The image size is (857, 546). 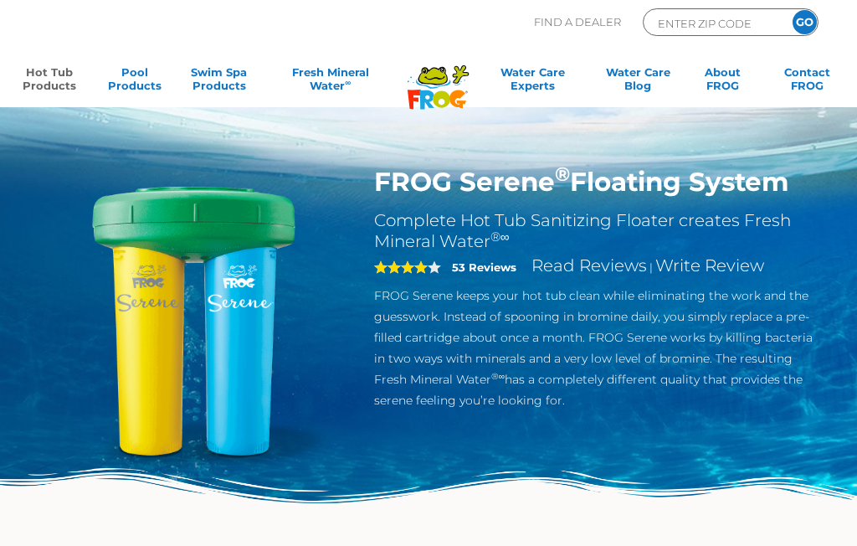 I want to click on span: 4, so click(x=401, y=267).